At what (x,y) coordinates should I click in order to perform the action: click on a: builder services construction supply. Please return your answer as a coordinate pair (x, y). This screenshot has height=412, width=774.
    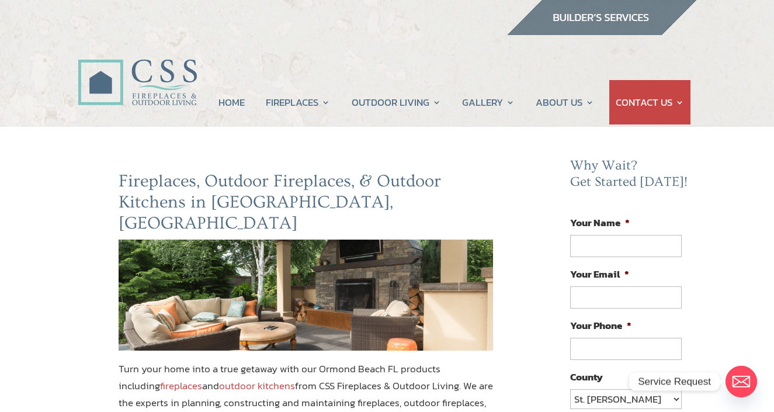
    Looking at the image, I should click on (602, 32).